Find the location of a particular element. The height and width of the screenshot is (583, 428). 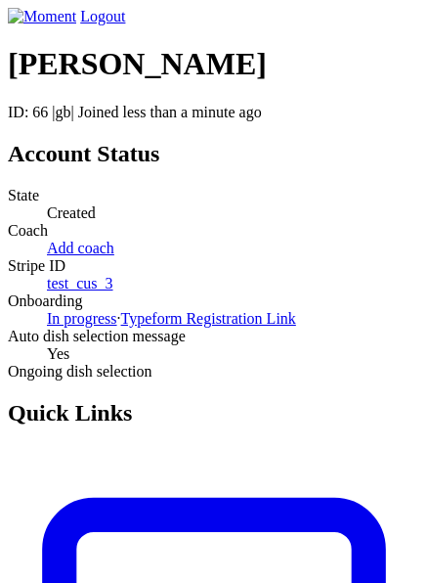

h2: Quick Links is located at coordinates (214, 413).